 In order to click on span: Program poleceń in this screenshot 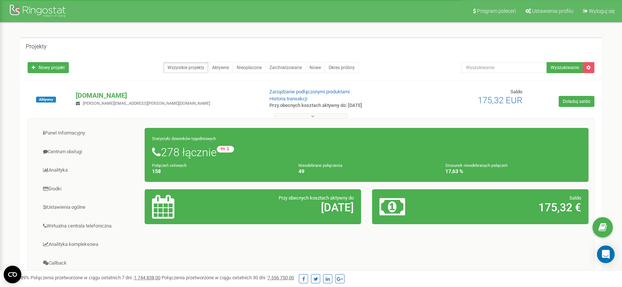, I will do `click(497, 11)`.